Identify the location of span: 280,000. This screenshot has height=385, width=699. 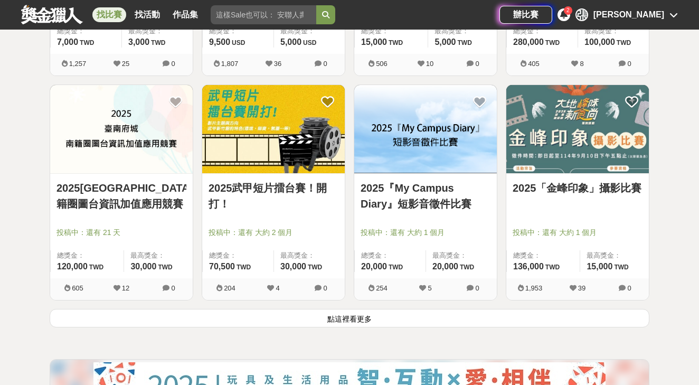
(528, 42).